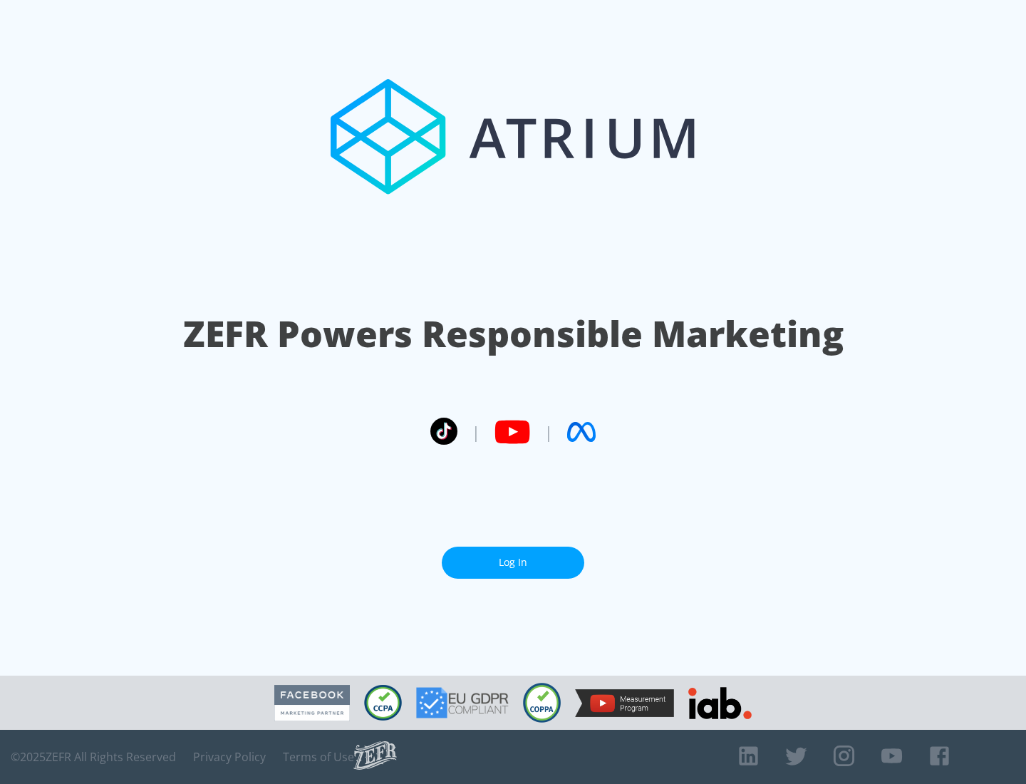 The width and height of the screenshot is (1026, 784). What do you see at coordinates (93, 757) in the screenshot?
I see `span: © 2025 ZEFR All Rights Reserved` at bounding box center [93, 757].